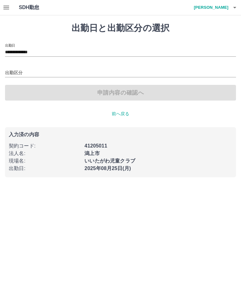  I want to click on p: 契約コード :, so click(45, 146).